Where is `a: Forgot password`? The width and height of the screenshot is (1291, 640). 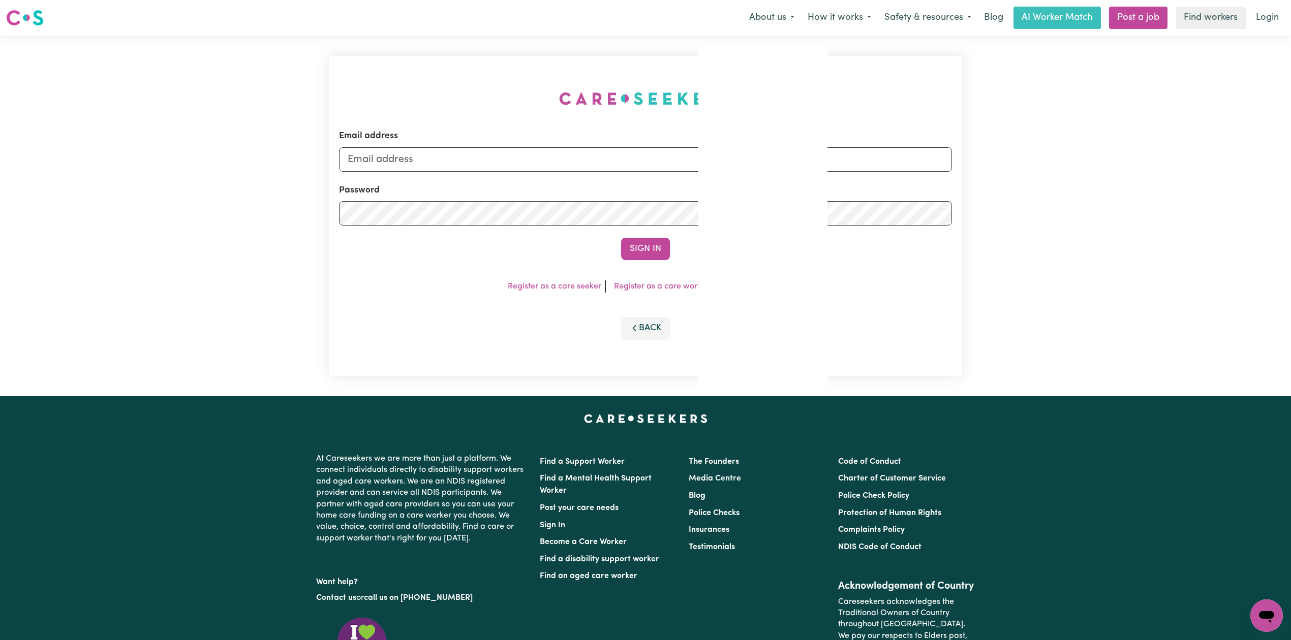 a: Forgot password is located at coordinates (753, 287).